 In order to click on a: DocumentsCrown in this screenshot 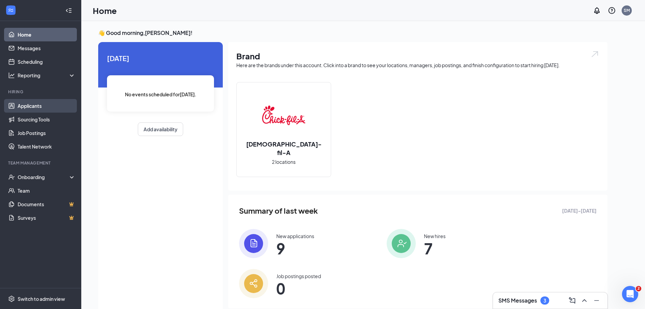, I will do `click(46, 204)`.